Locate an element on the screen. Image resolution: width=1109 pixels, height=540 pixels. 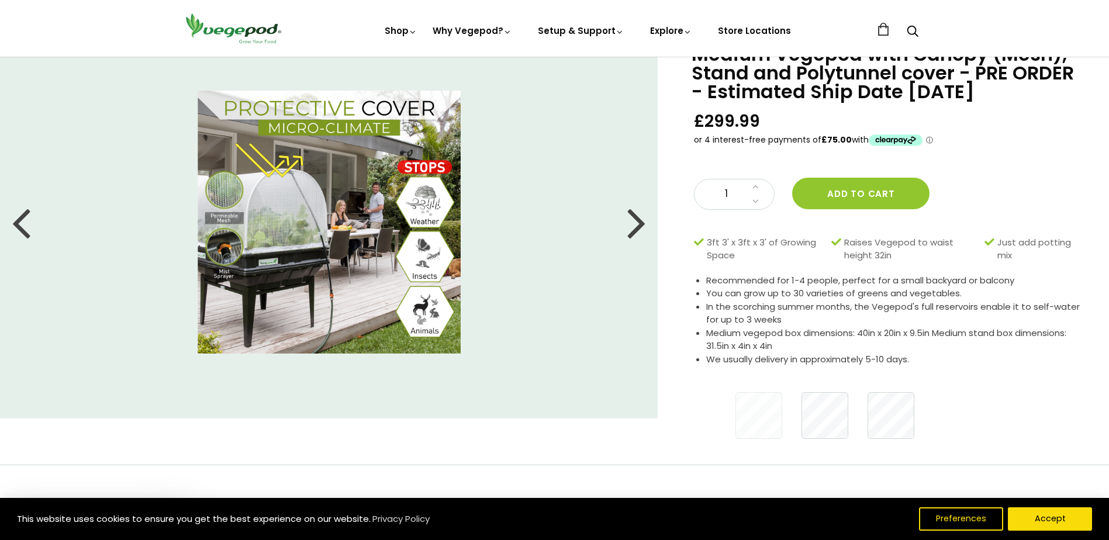
button: Preferences is located at coordinates (961, 519).